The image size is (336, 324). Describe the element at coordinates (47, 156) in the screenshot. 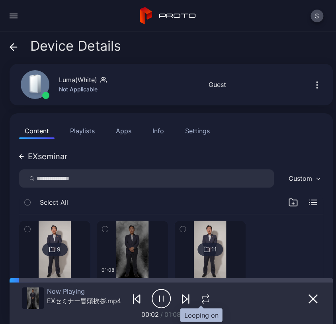

I see `div: EXseminar` at that location.